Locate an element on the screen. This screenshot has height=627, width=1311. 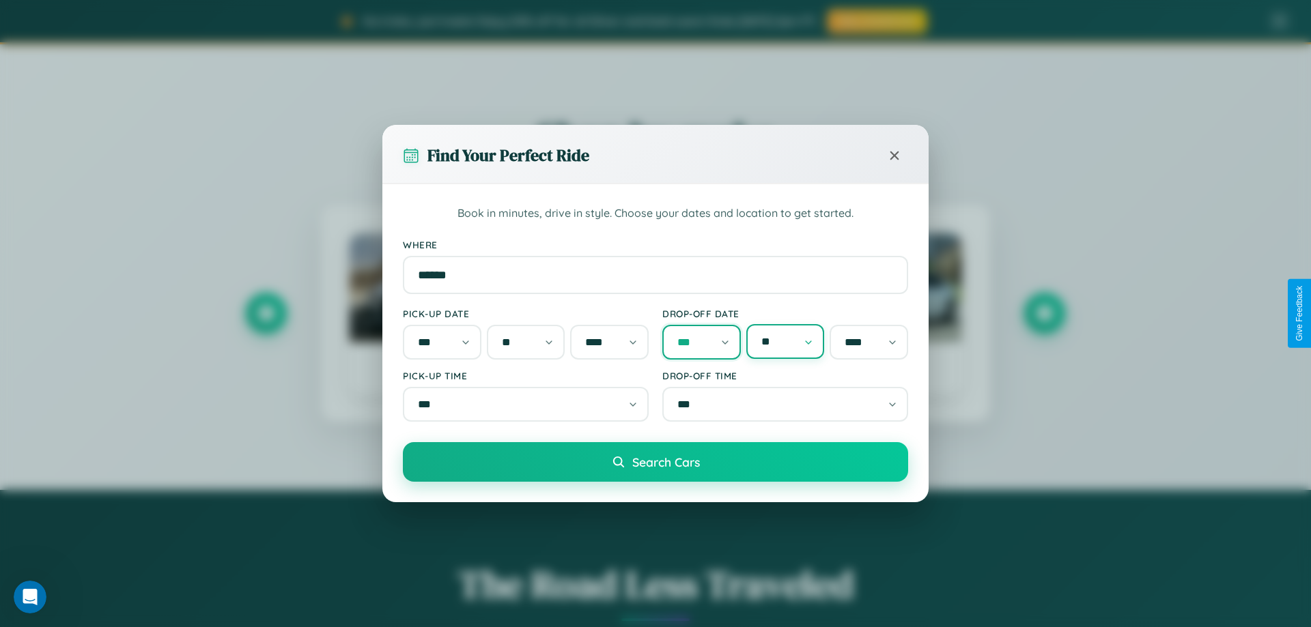
label: Pick-up Time is located at coordinates (526, 375).